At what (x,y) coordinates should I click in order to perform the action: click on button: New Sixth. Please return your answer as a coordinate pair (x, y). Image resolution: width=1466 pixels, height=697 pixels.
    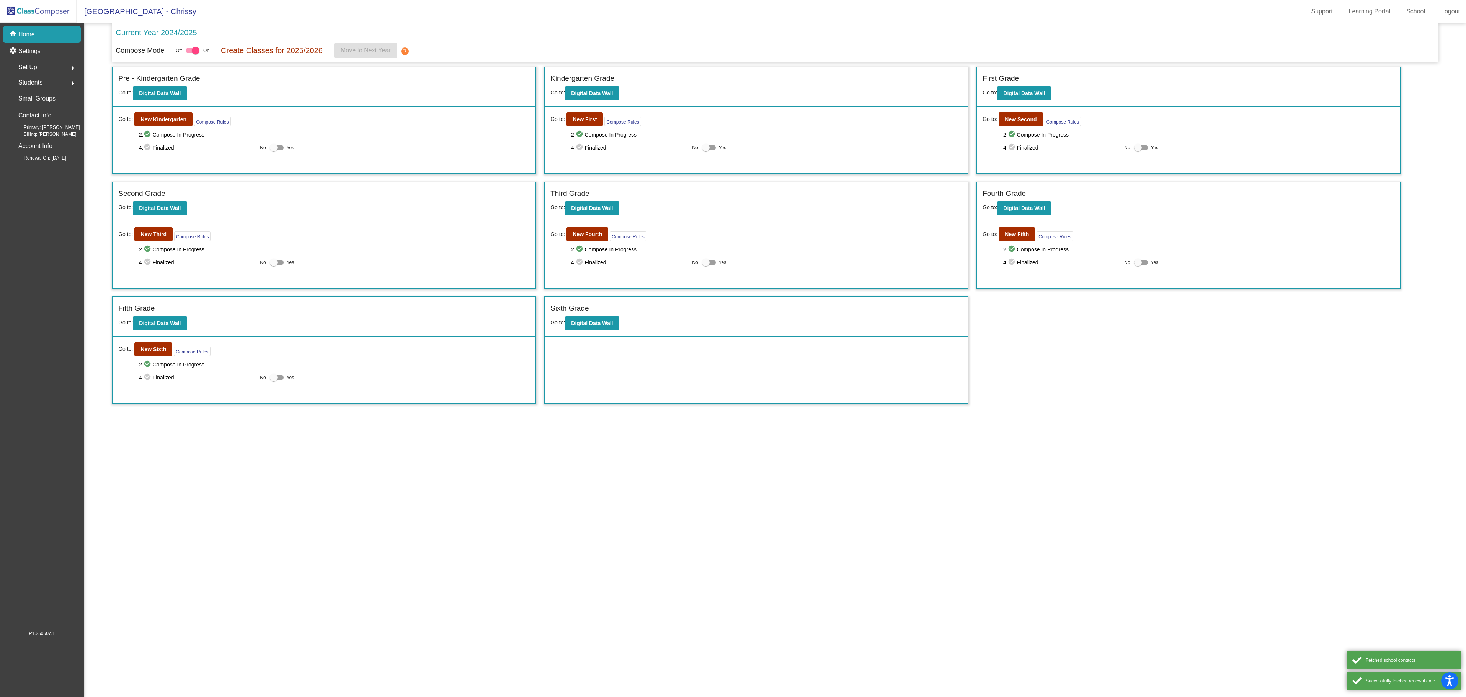
    Looking at the image, I should click on (153, 349).